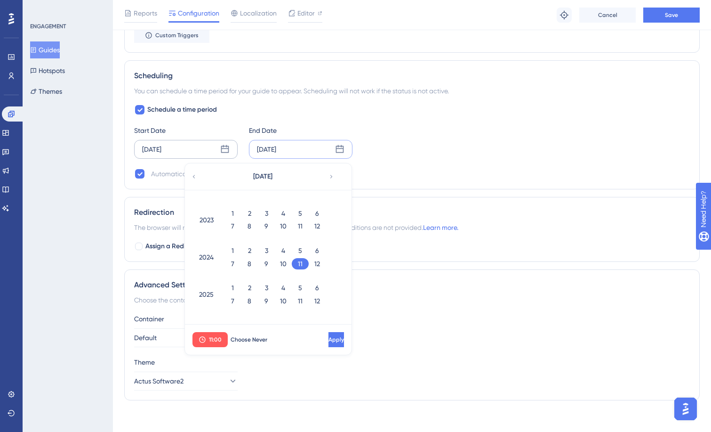  What do you see at coordinates (145, 338) in the screenshot?
I see `span: Default` at bounding box center [145, 338].